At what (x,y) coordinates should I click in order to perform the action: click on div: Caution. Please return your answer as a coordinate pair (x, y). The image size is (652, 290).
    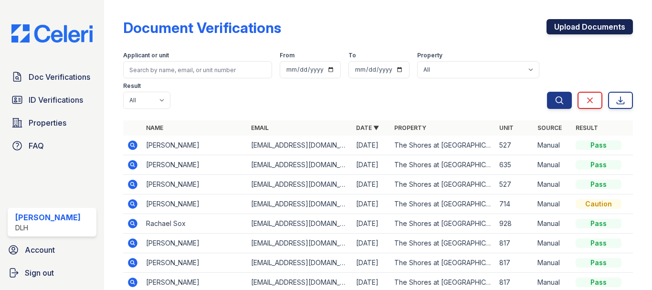
    Looking at the image, I should click on (598, 204).